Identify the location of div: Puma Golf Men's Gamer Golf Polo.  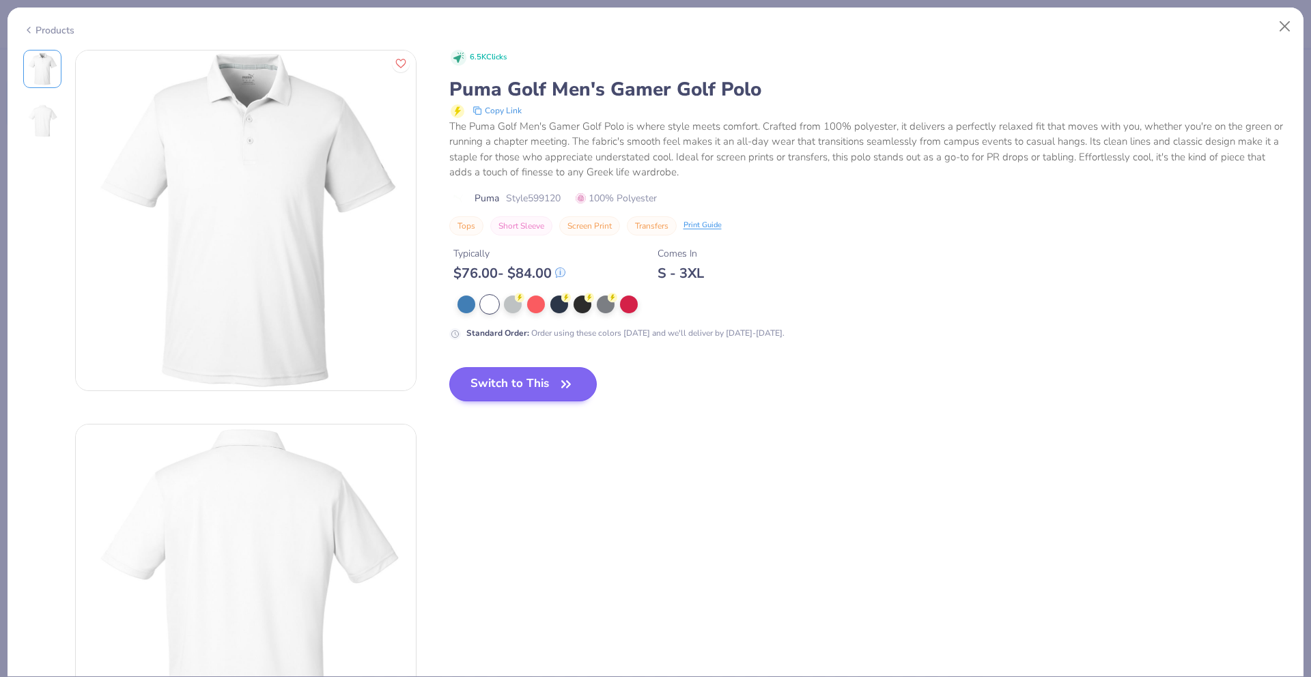
(869, 89).